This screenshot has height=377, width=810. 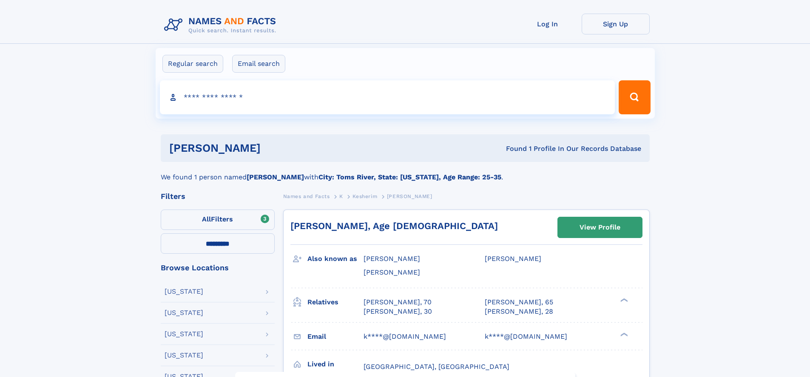 What do you see at coordinates (341, 197) in the screenshot?
I see `span: K` at bounding box center [341, 197].